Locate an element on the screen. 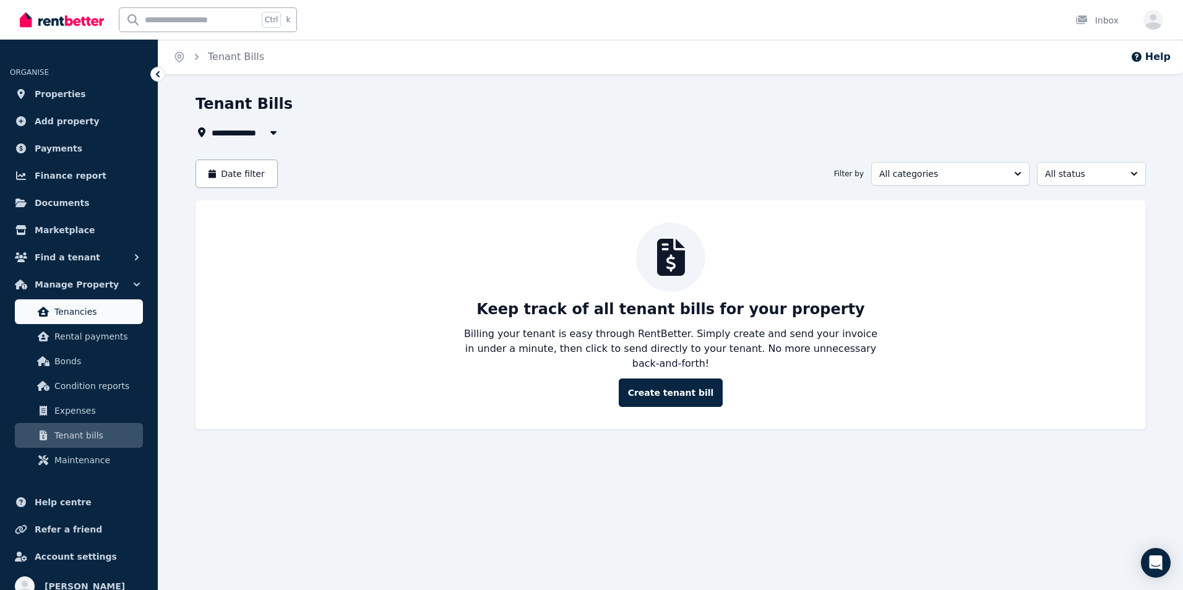  a: Maintenance is located at coordinates (79, 460).